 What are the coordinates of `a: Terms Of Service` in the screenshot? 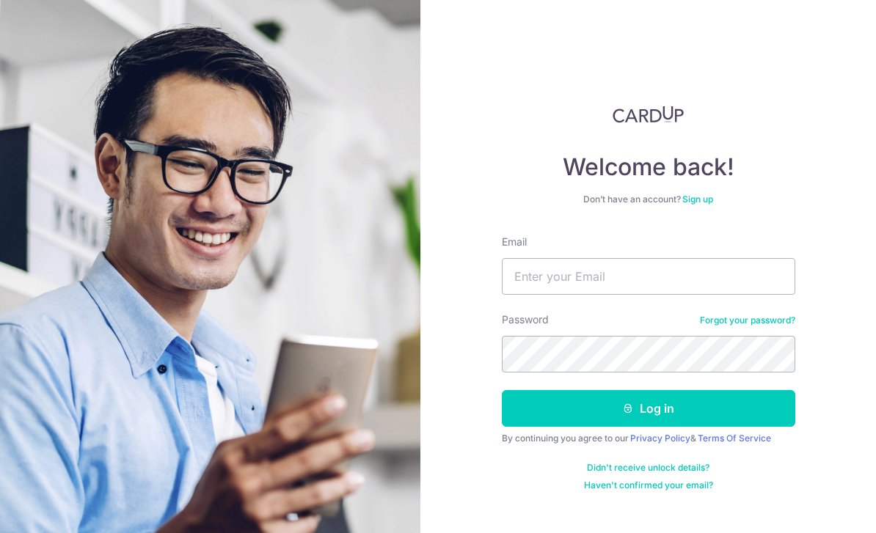 It's located at (734, 438).